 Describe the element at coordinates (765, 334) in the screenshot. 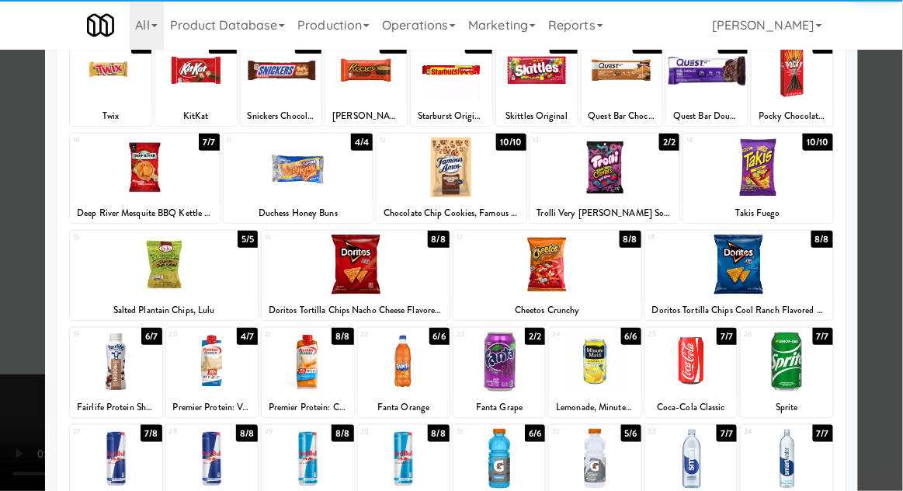

I see `div: 26` at that location.